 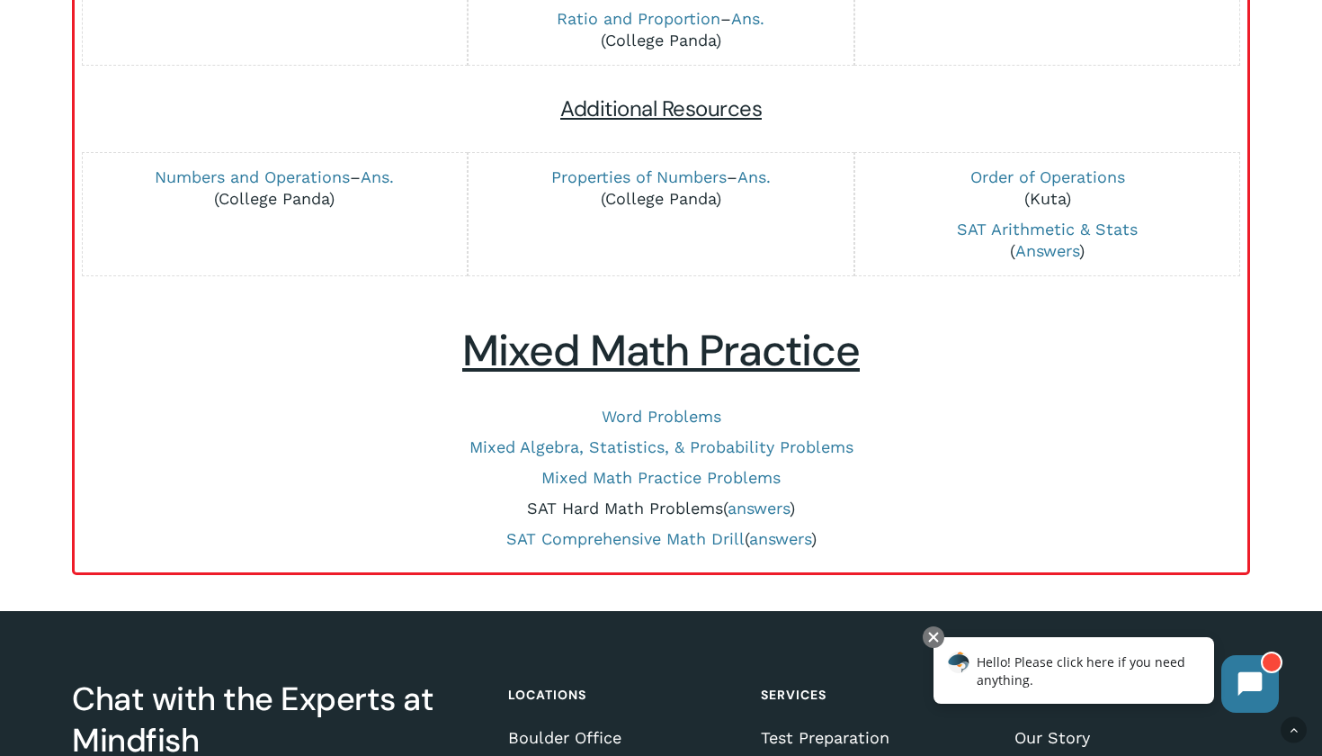 I want to click on a: Word Problems, so click(x=661, y=416).